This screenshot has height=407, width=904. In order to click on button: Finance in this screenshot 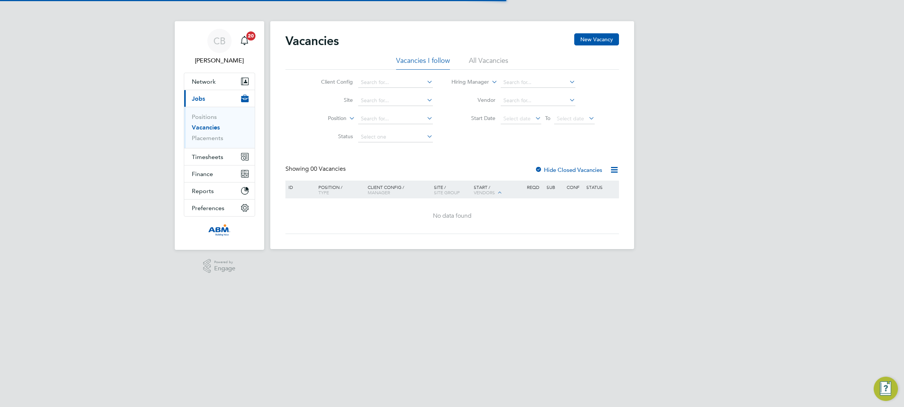, I will do `click(219, 174)`.